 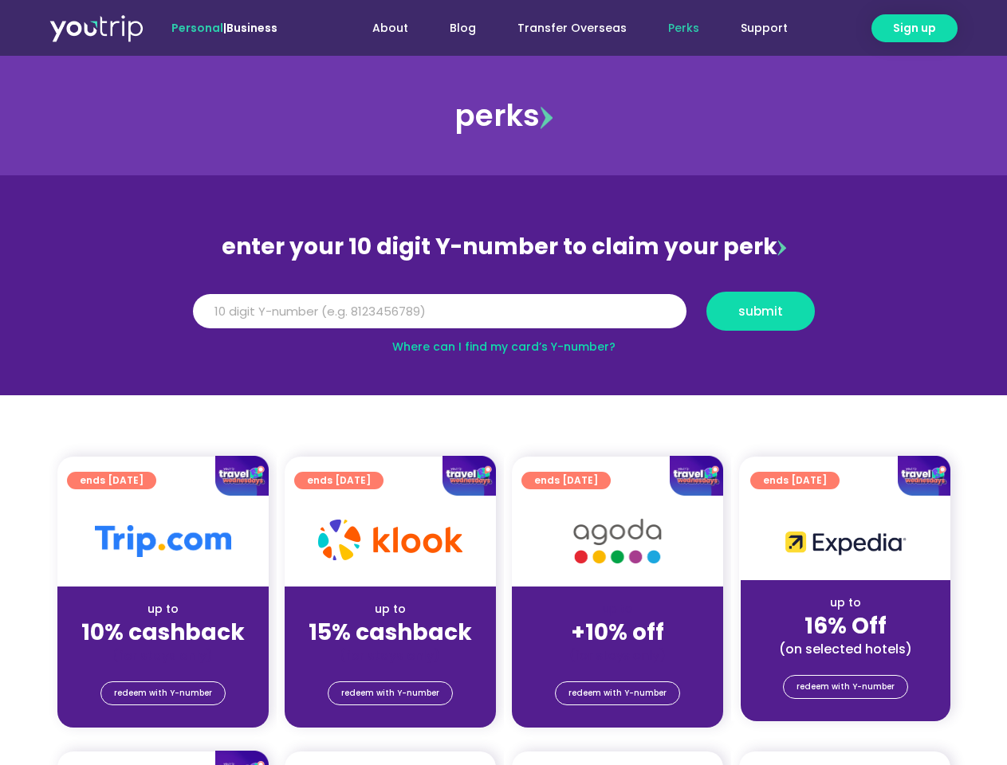 I want to click on div: (on selected hotels), so click(x=845, y=649).